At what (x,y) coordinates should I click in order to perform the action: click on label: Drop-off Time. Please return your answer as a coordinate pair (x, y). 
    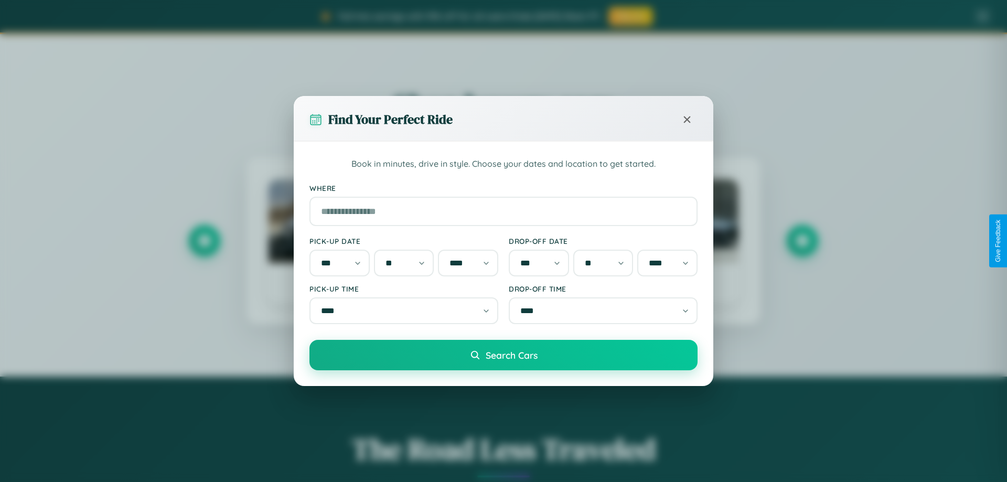
    Looking at the image, I should click on (603, 289).